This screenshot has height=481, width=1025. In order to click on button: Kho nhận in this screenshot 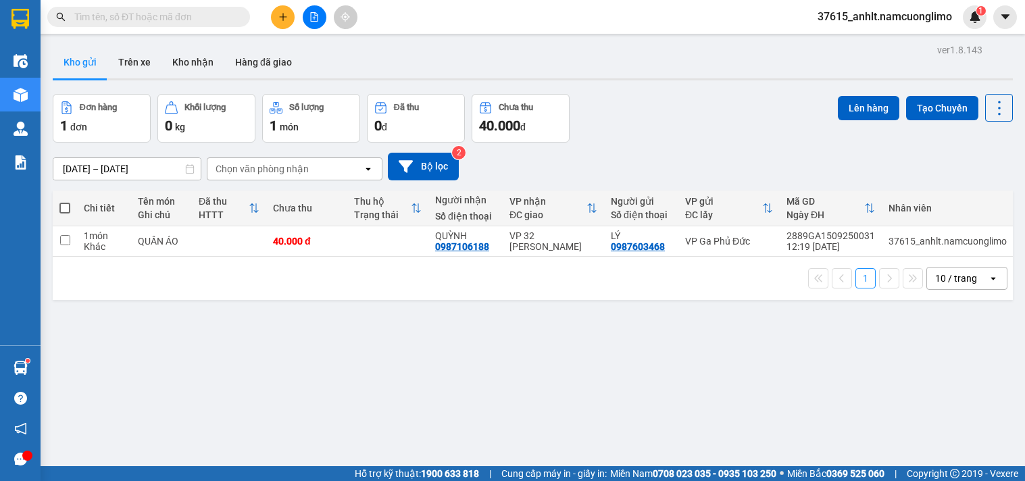, I will do `click(193, 62)`.